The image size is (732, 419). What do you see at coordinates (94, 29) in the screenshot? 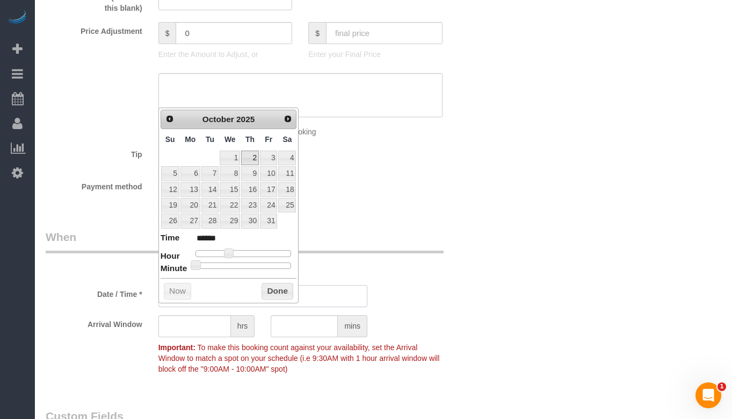
I see `label: Price Adjustment` at bounding box center [94, 29].